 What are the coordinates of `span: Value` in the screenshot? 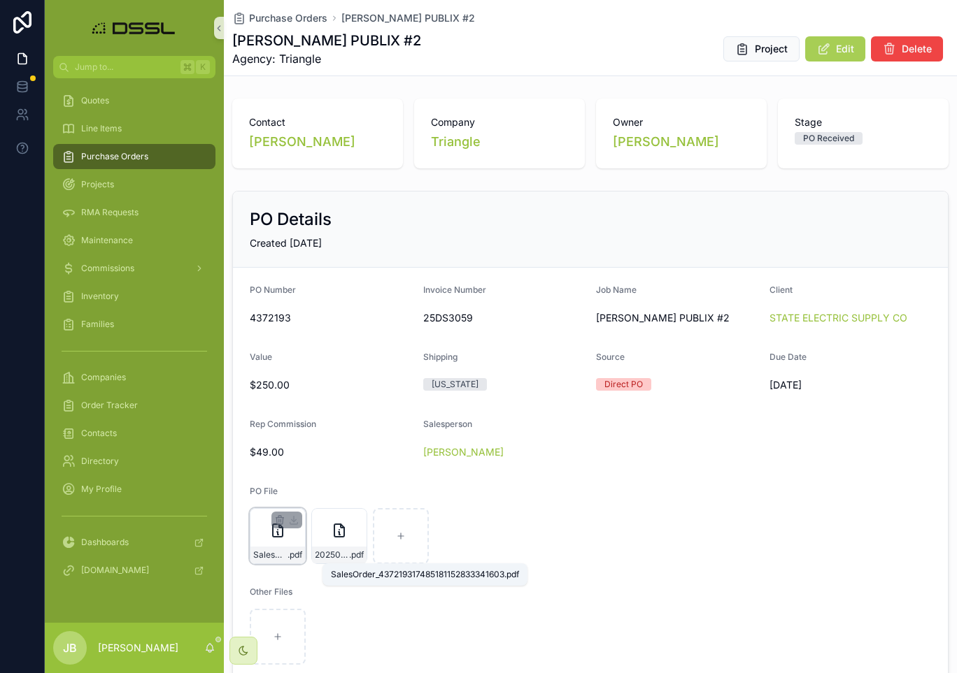 It's located at (261, 357).